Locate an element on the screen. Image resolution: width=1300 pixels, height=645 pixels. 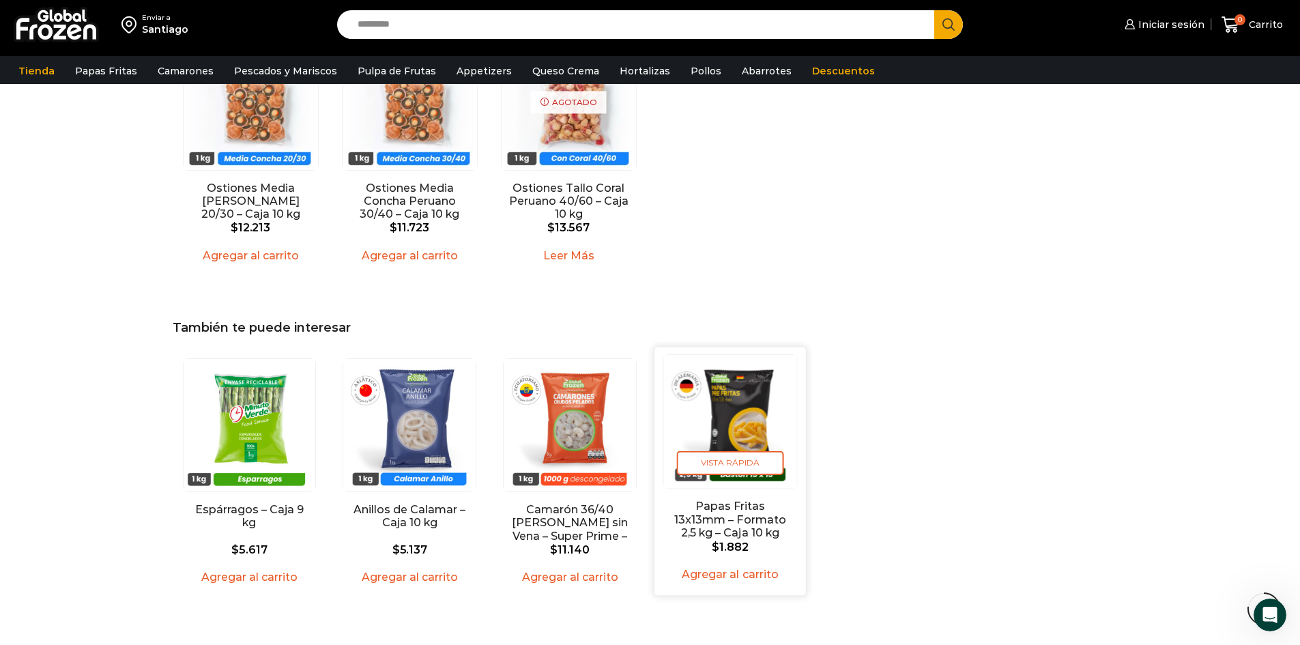
img: address-field-icon.svg is located at coordinates (132, 25).